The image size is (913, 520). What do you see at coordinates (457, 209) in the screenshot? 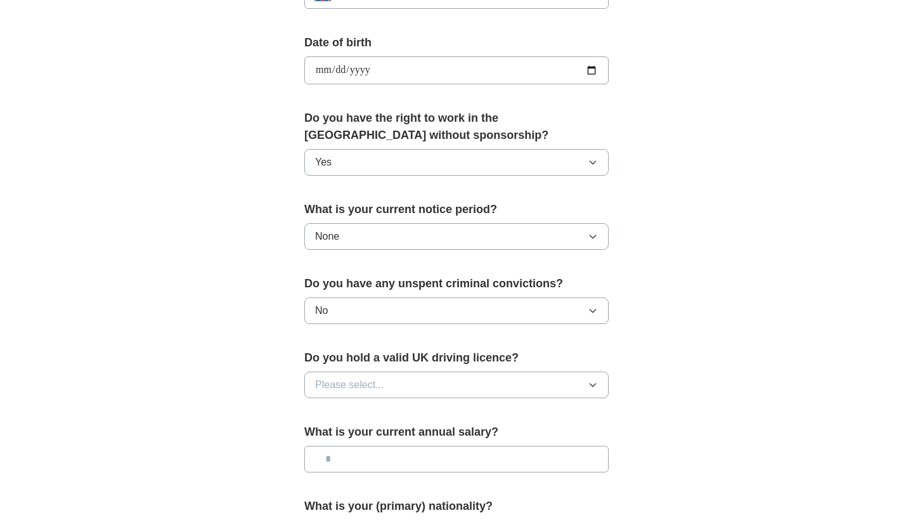
I see `label: What is your current notice period?` at bounding box center [457, 209].